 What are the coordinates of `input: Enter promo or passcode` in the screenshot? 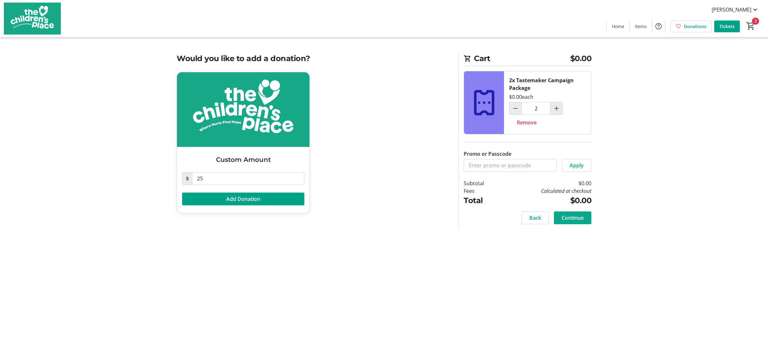 It's located at (510, 165).